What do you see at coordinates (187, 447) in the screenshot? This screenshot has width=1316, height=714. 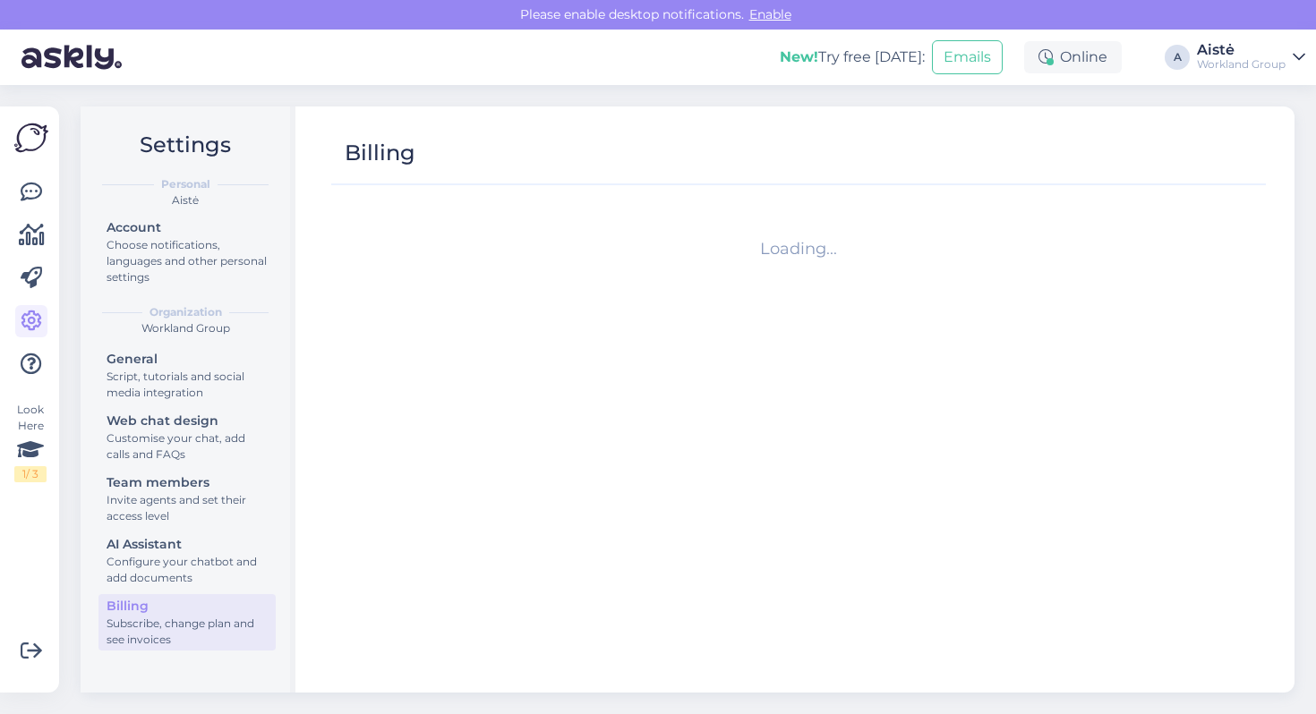 I see `div: Customise your chat, add calls and FAQs` at bounding box center [187, 447].